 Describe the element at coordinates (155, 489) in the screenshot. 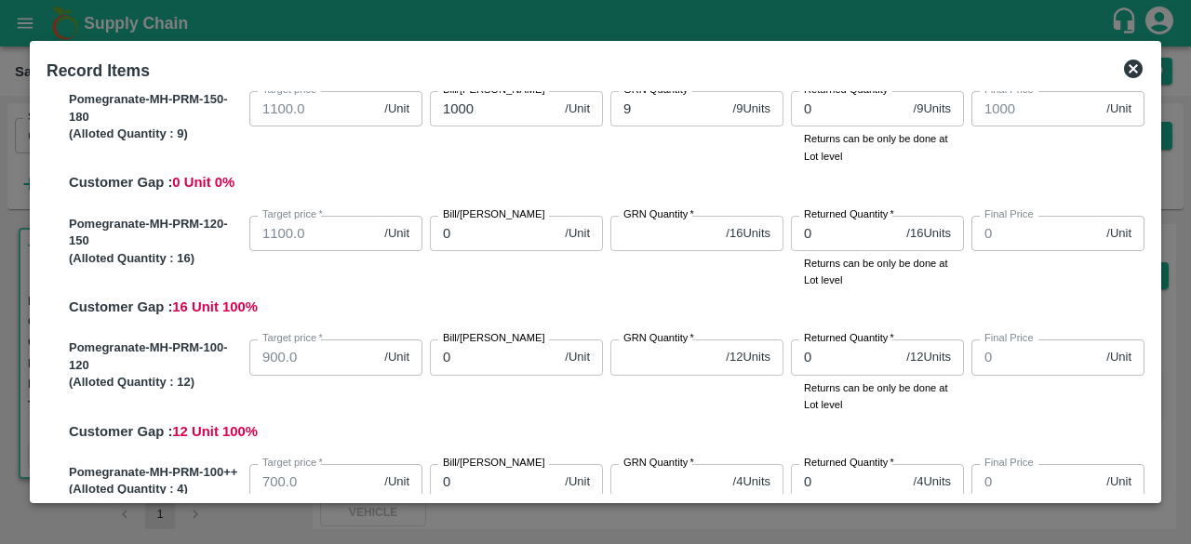

I see `p: (Alloted Quantity : 4 )` at that location.